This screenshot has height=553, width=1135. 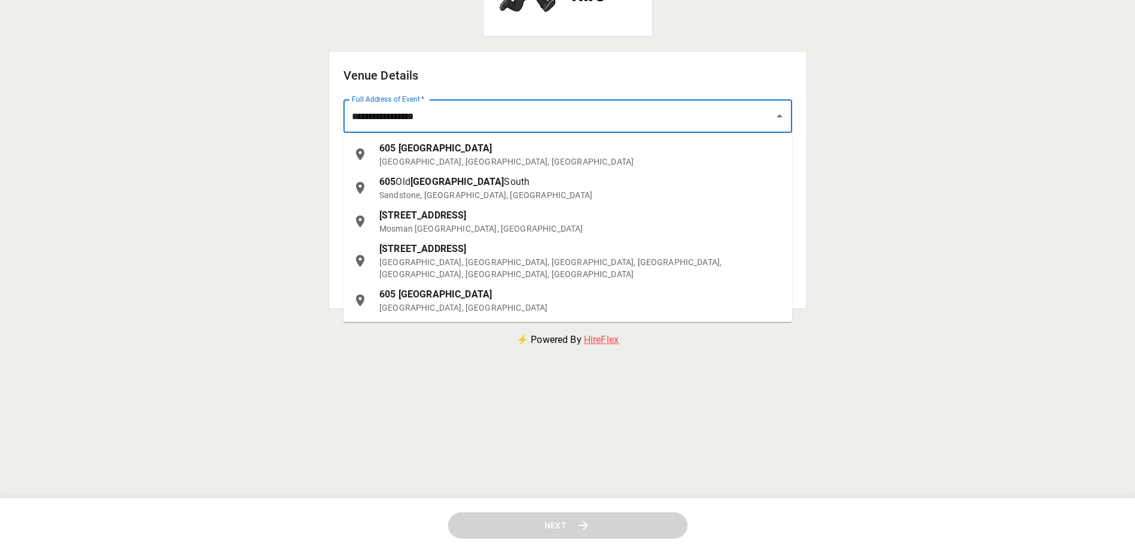 I want to click on span: Old, so click(x=403, y=181).